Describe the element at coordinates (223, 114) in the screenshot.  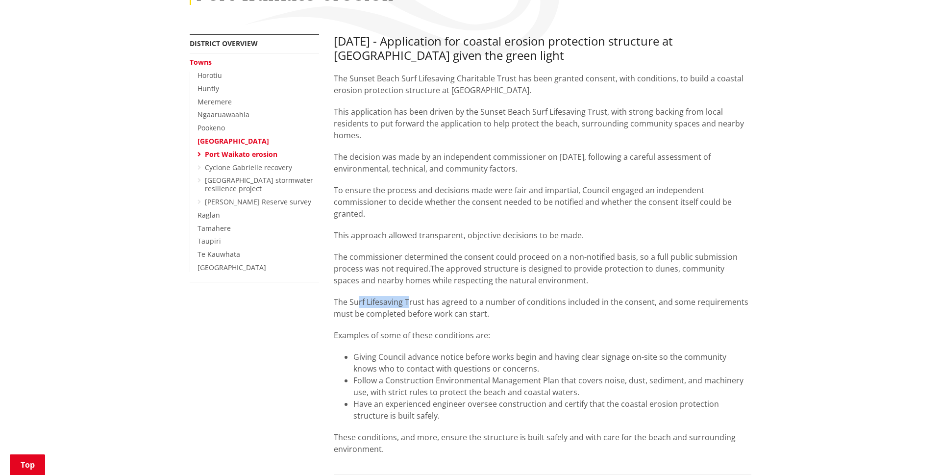
I see `a: Ngaaruawaahia` at that location.